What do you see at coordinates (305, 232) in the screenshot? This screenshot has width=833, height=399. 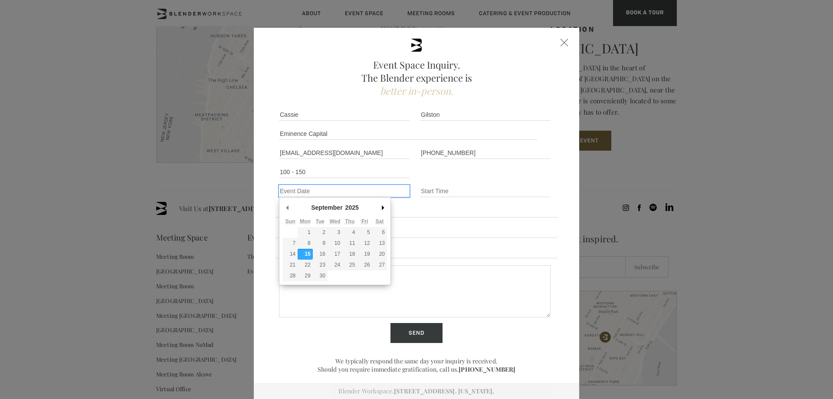 I see `button: 1` at bounding box center [305, 232].